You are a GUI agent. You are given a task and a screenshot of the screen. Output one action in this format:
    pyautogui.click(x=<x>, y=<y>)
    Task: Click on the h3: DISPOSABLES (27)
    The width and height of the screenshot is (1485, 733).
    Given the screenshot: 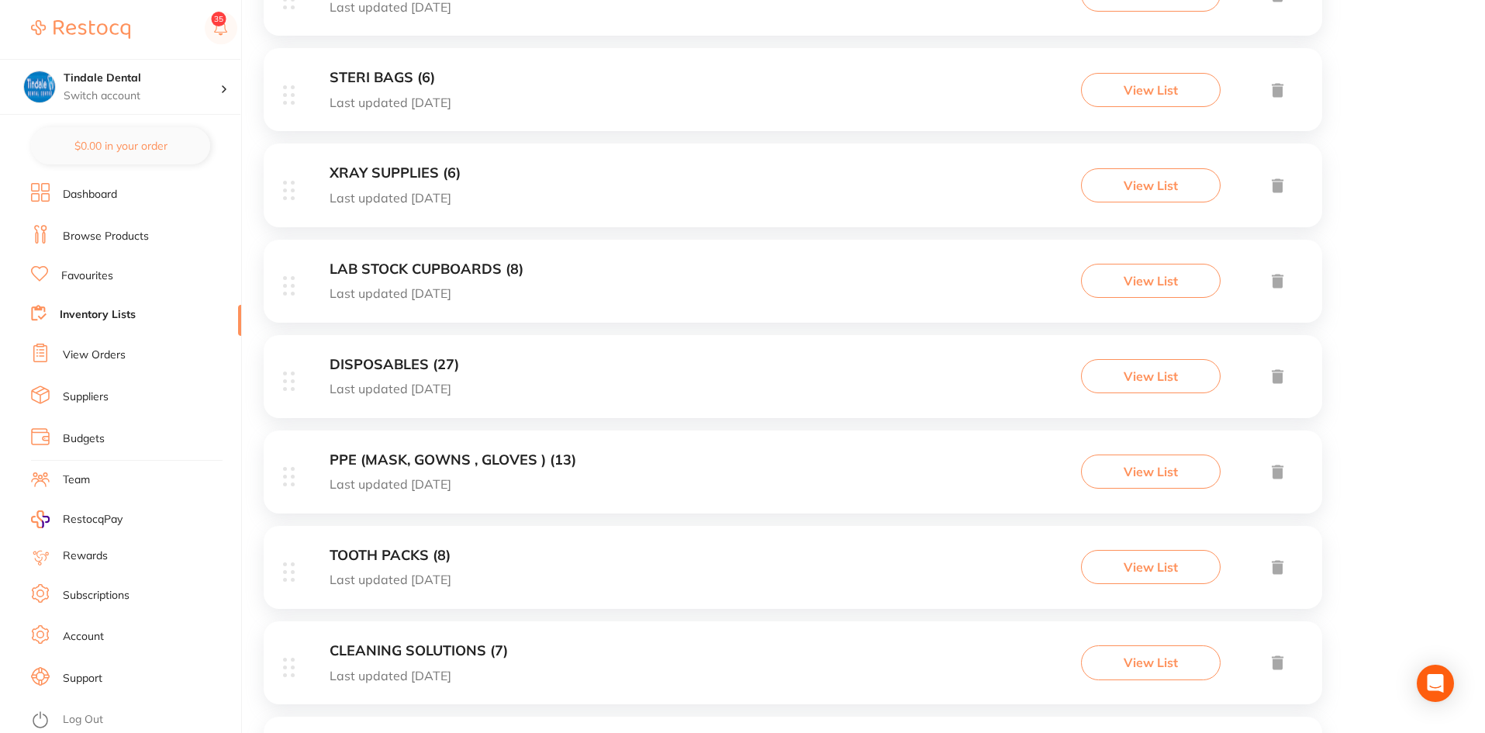 What is the action you would take?
    pyautogui.click(x=394, y=365)
    